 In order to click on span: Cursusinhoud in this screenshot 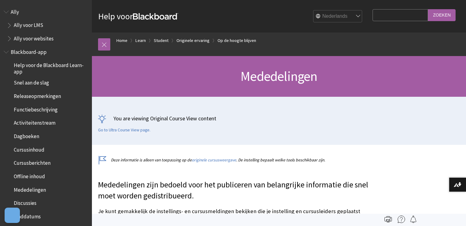, I will do `click(29, 149)`.